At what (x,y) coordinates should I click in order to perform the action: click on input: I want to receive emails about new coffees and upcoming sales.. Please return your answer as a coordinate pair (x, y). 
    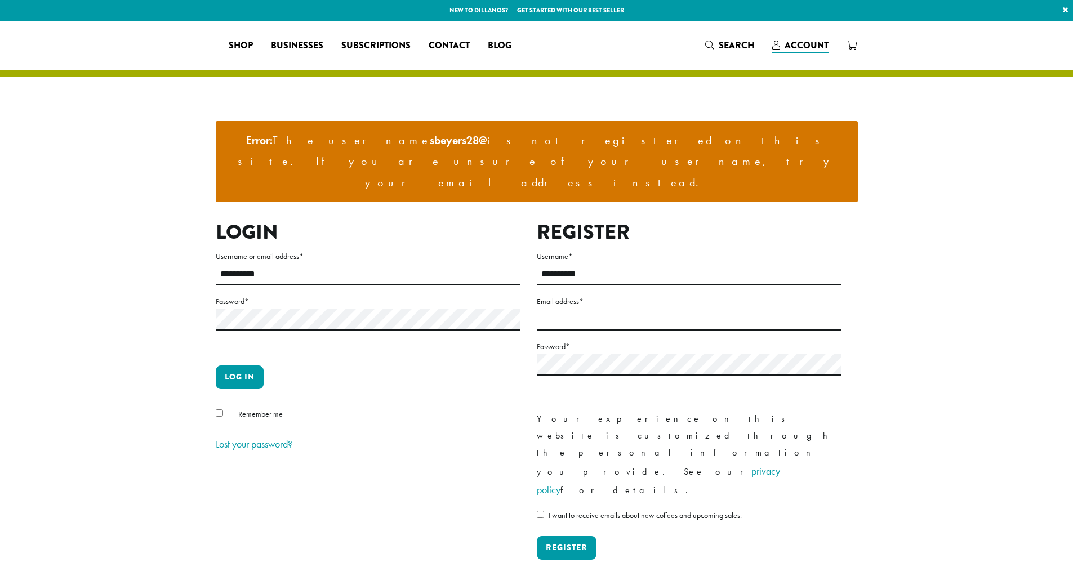
    Looking at the image, I should click on (540, 514).